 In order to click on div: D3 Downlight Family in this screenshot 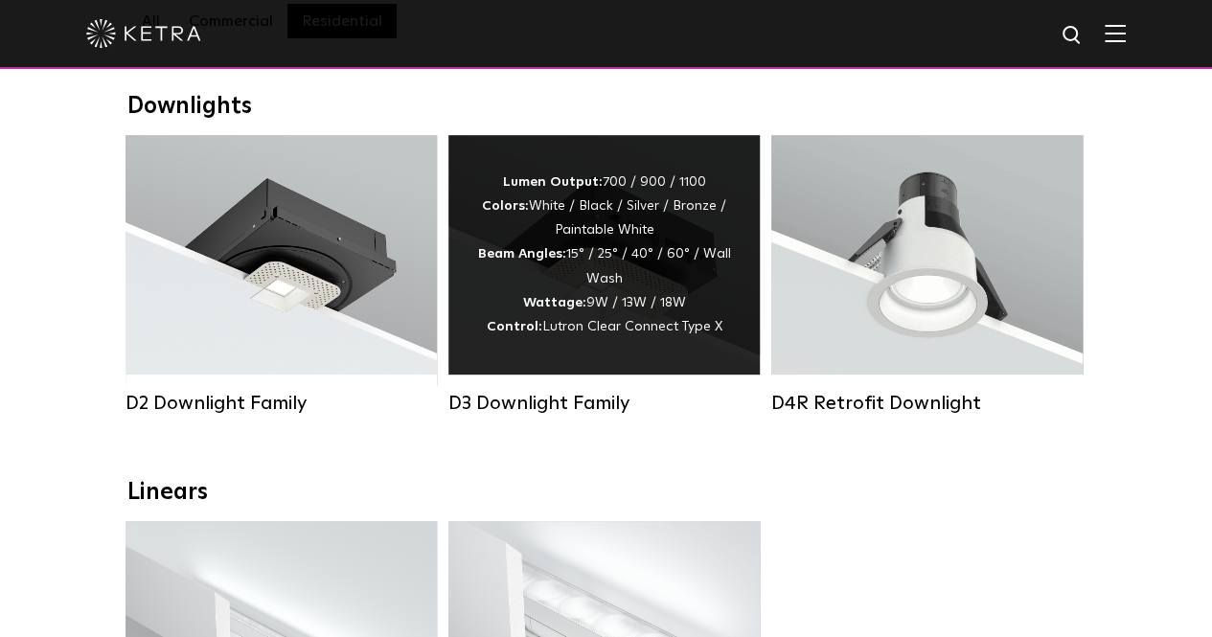, I will do `click(603, 403)`.